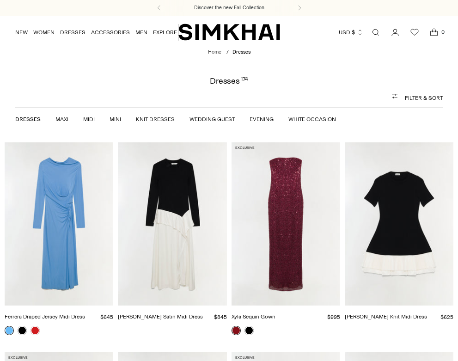  What do you see at coordinates (89, 119) in the screenshot?
I see `a: Midi` at bounding box center [89, 119].